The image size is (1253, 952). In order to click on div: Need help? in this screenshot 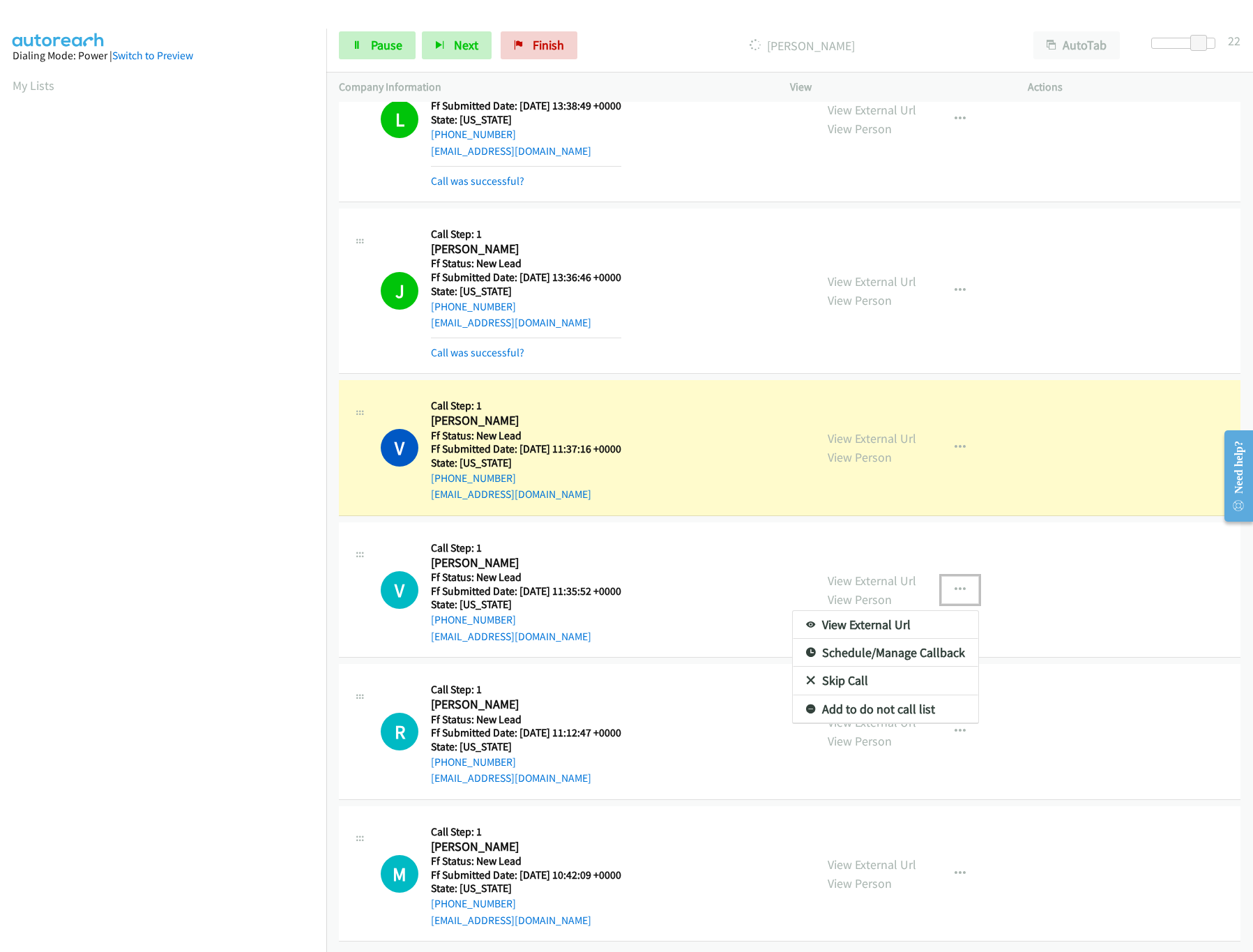, I will do `click(25, 47)`.